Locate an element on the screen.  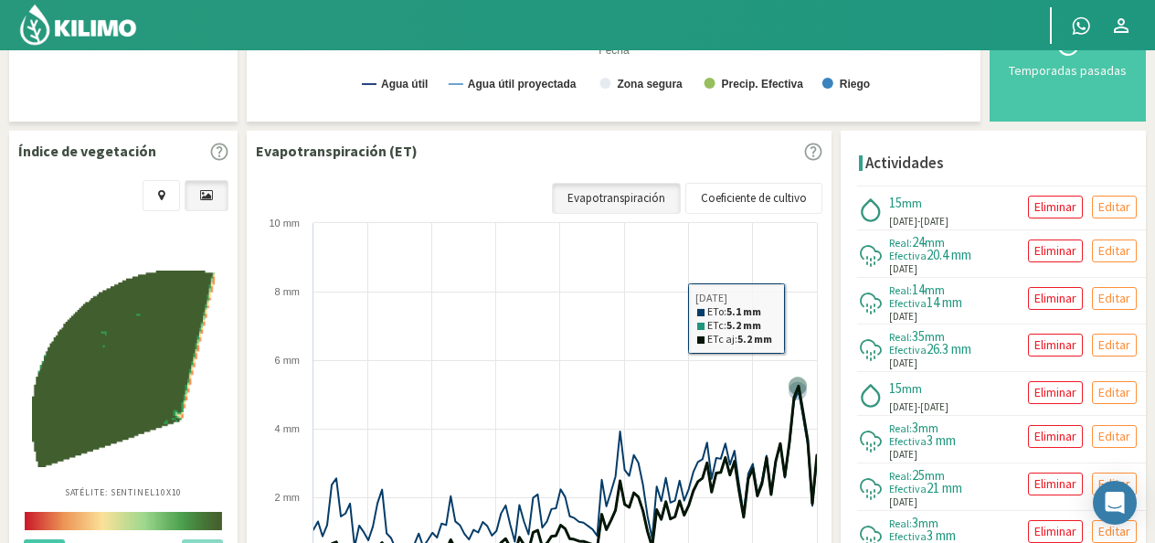
a: Evapotranspiración is located at coordinates (616, 198).